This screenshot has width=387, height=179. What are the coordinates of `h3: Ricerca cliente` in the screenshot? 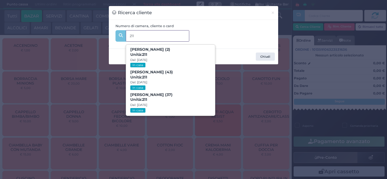 It's located at (132, 13).